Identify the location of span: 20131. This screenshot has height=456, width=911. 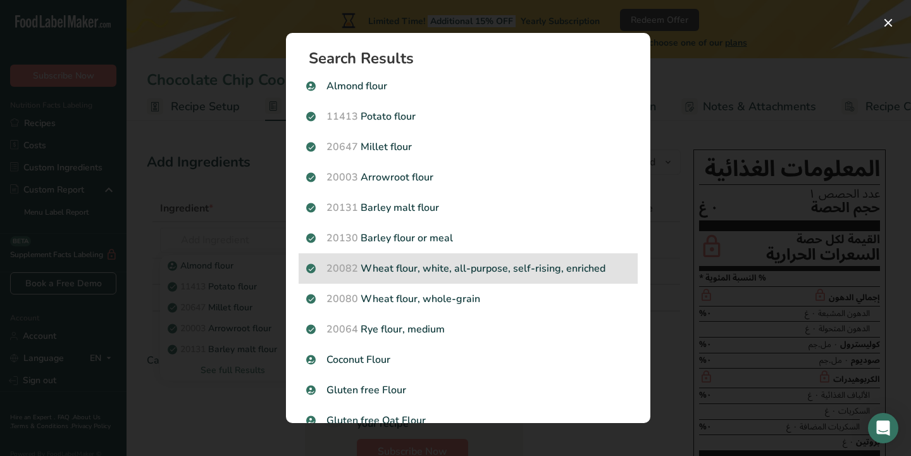
(342, 208).